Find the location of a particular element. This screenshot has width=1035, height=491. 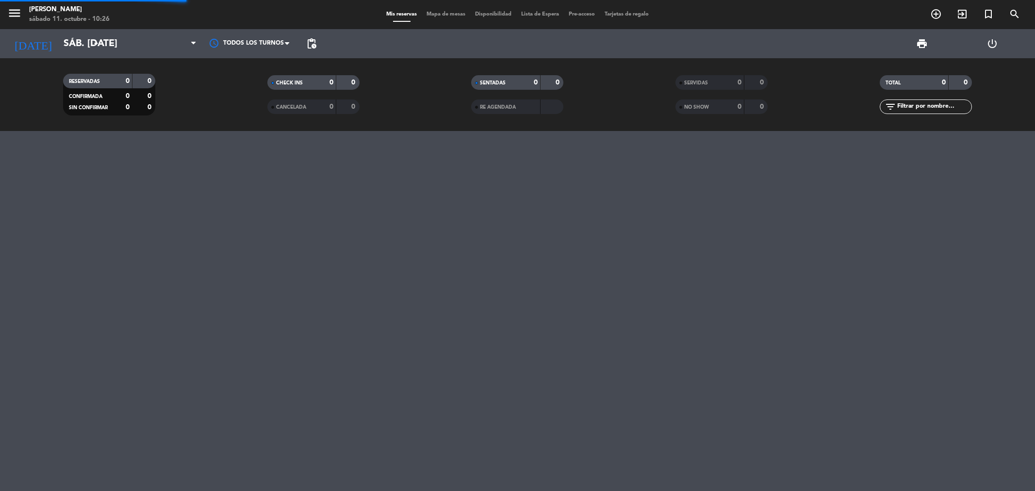

i: filter_list is located at coordinates (890, 107).